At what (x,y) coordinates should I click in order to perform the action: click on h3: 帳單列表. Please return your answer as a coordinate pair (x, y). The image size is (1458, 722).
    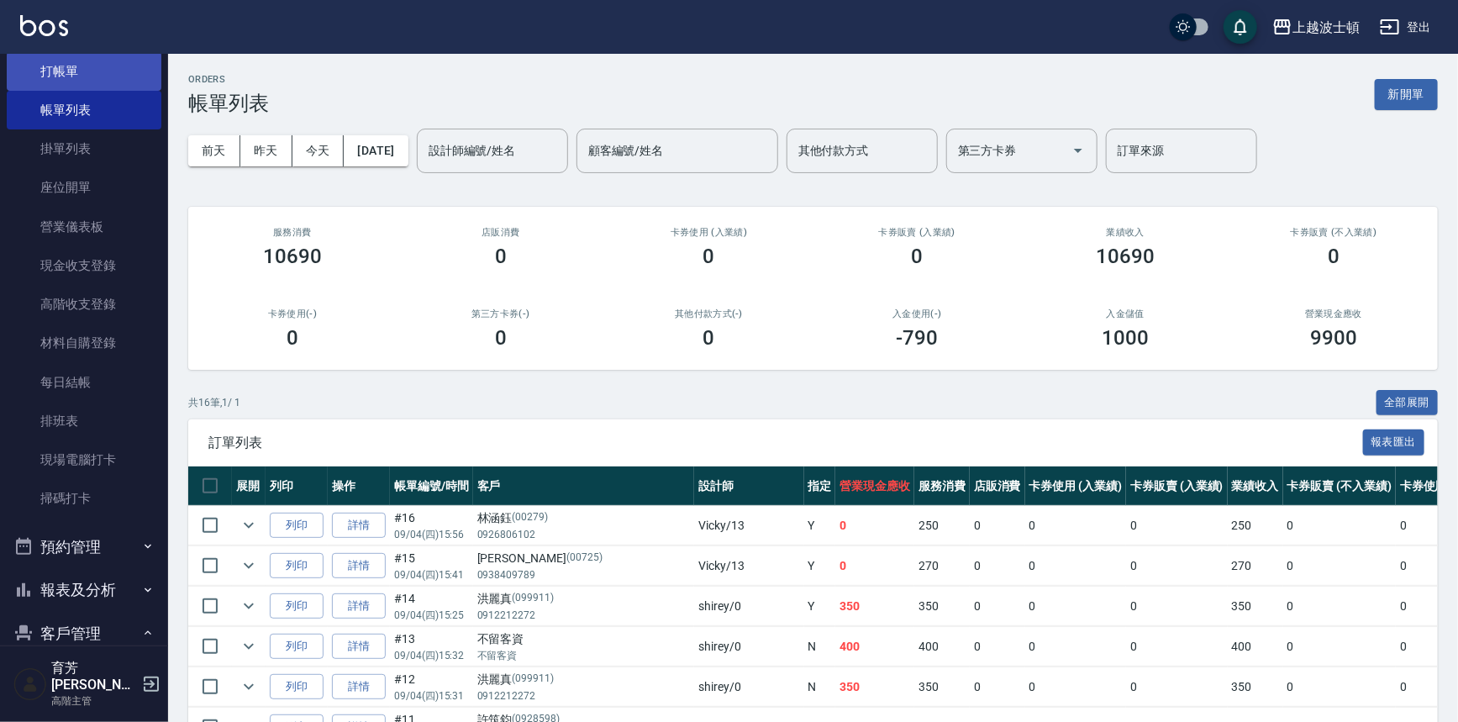
    Looking at the image, I should click on (229, 103).